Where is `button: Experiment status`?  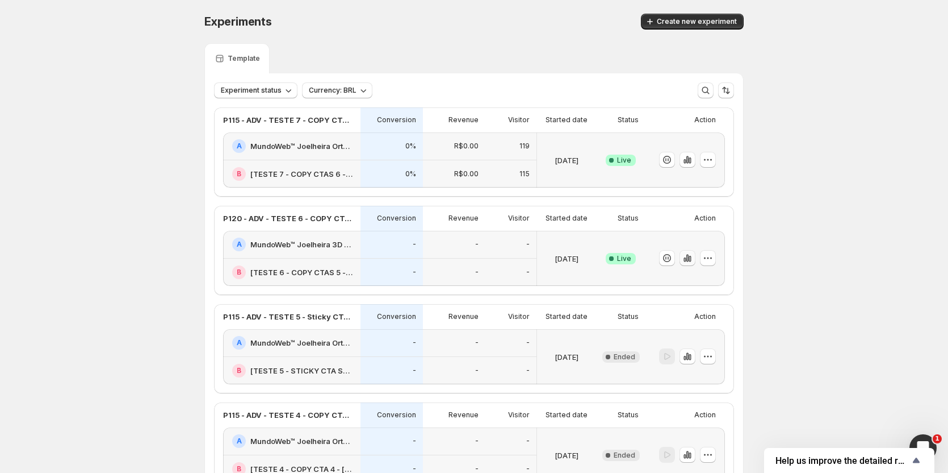 button: Experiment status is located at coordinates (256, 90).